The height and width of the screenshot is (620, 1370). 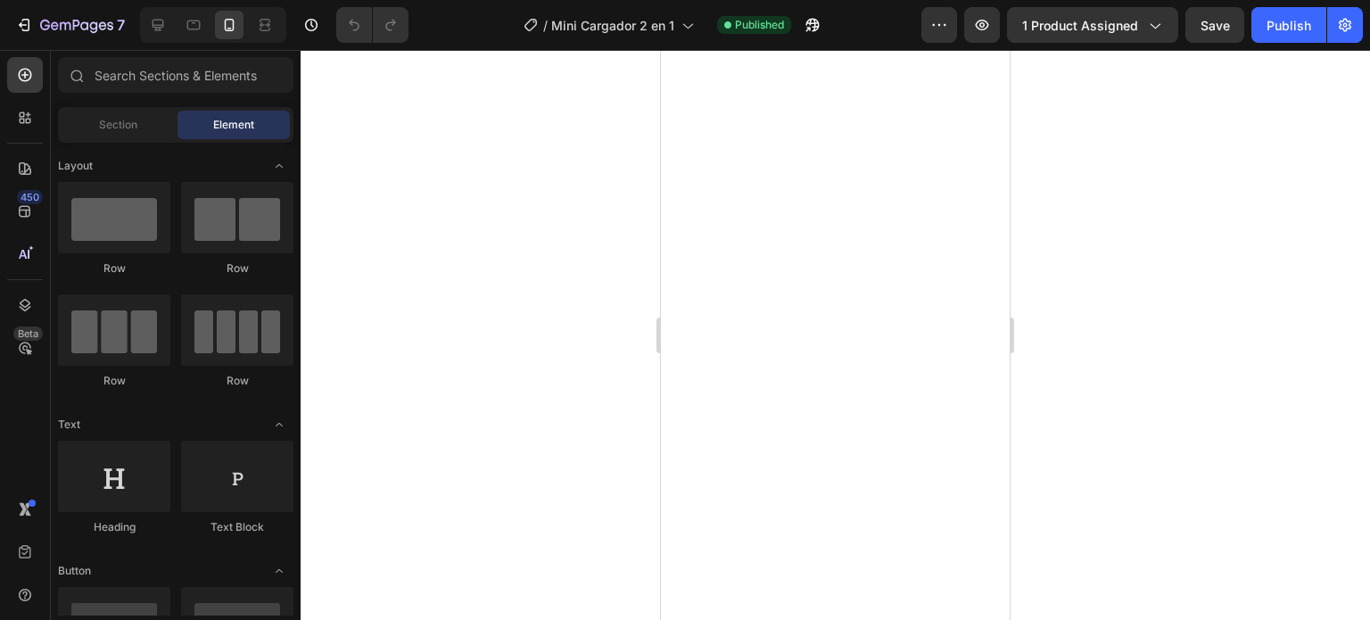 I want to click on button: 1 product assigned, so click(x=1092, y=25).